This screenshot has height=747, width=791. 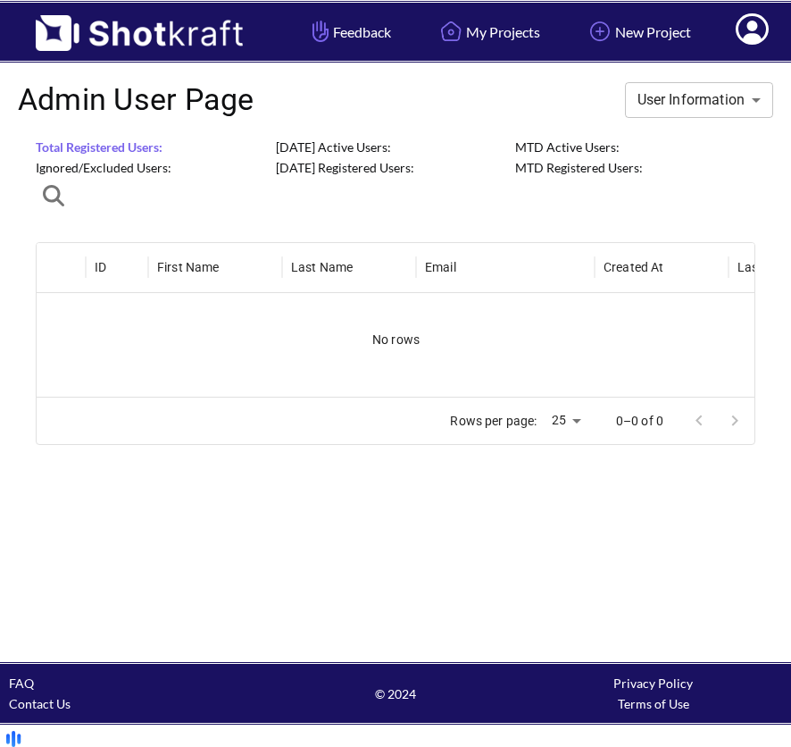 I want to click on h4: Admin User Page, so click(x=136, y=100).